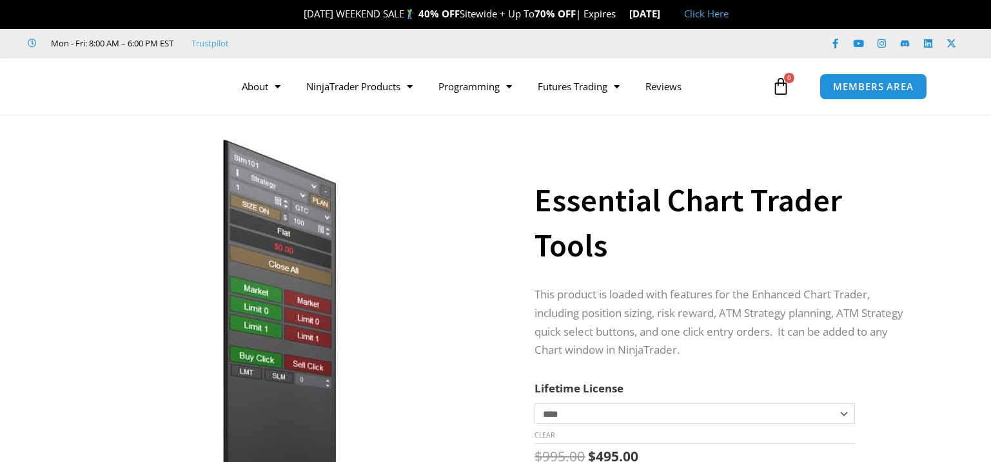 The width and height of the screenshot is (991, 462). I want to click on strong: 40% OFF, so click(439, 14).